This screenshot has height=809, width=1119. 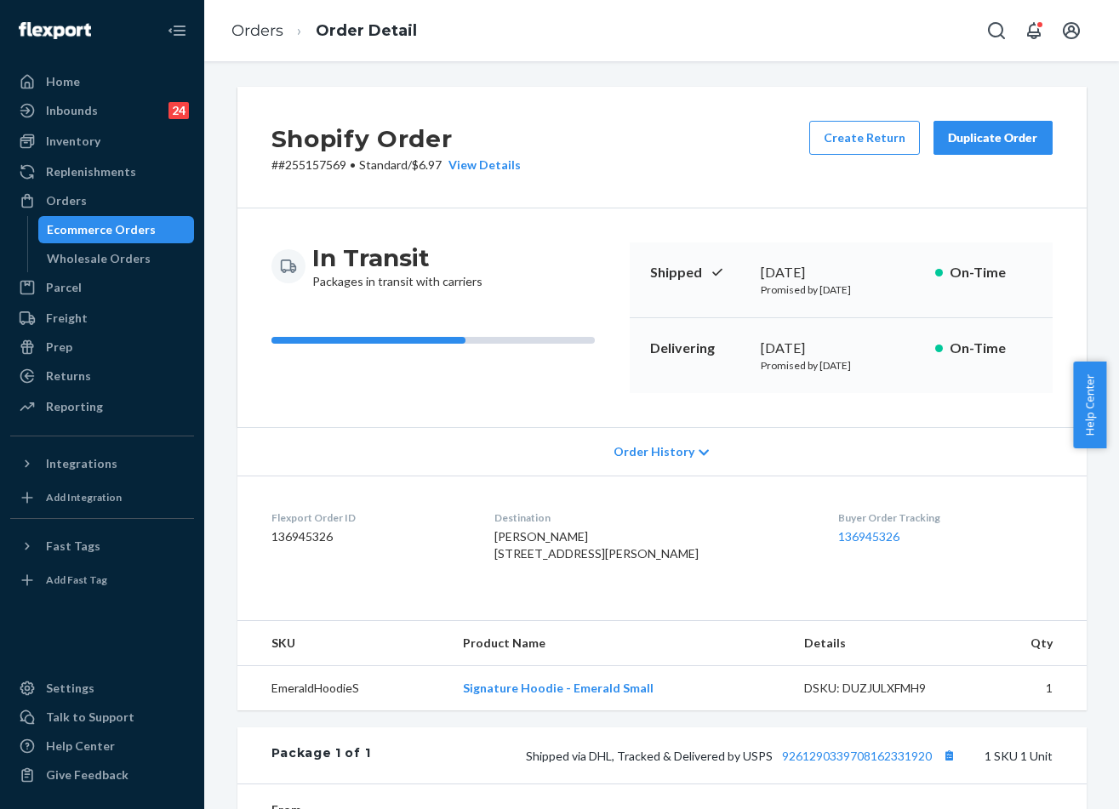 What do you see at coordinates (366, 31) in the screenshot?
I see `a: Order Detail` at bounding box center [366, 31].